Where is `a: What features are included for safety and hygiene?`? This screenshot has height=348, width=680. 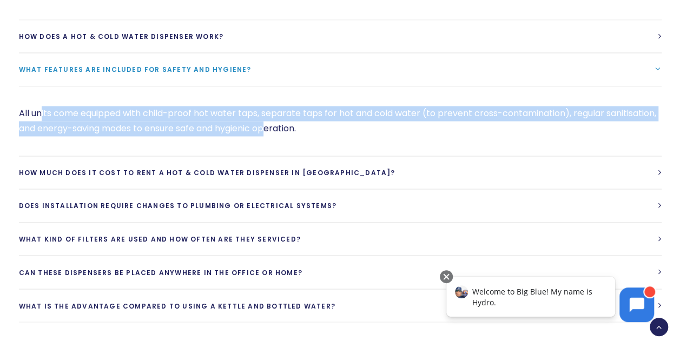
a: What features are included for safety and hygiene? is located at coordinates (340, 69).